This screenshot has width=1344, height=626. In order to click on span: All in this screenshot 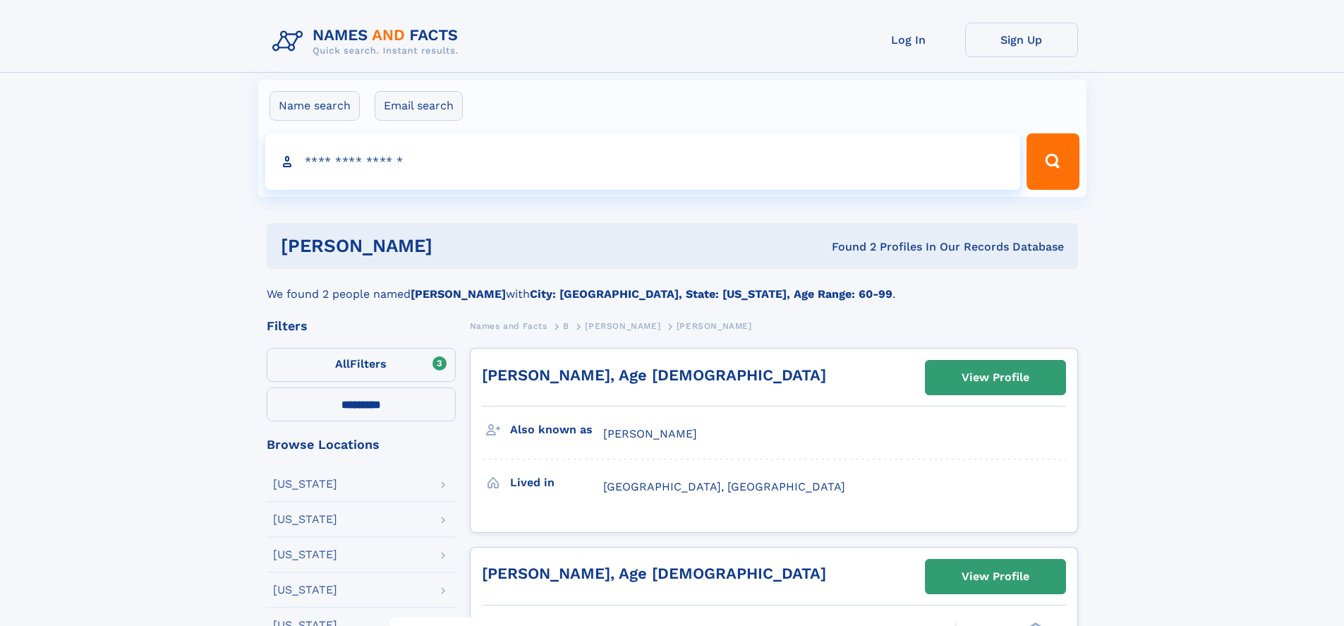, I will do `click(342, 363)`.